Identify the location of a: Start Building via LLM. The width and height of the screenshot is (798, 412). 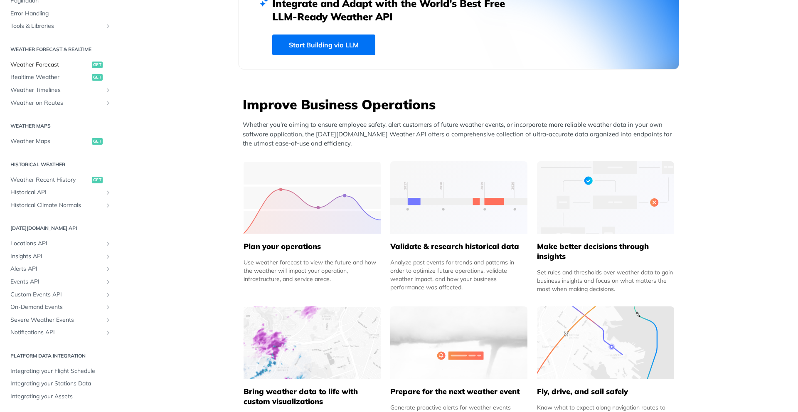
(324, 45).